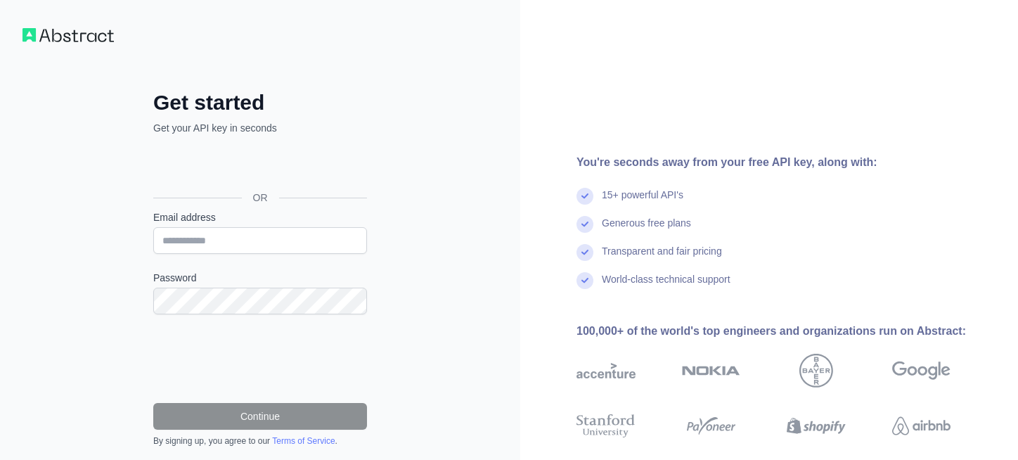  What do you see at coordinates (711, 426) in the screenshot?
I see `img: payoneer` at bounding box center [711, 426].